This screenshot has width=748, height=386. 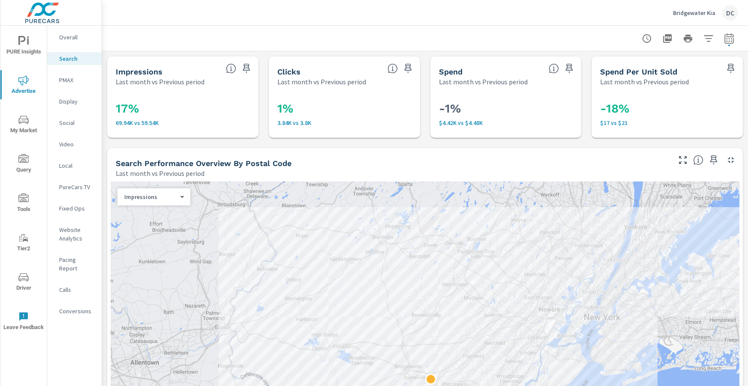 What do you see at coordinates (77, 209) in the screenshot?
I see `p: Fixed Ops` at bounding box center [77, 209].